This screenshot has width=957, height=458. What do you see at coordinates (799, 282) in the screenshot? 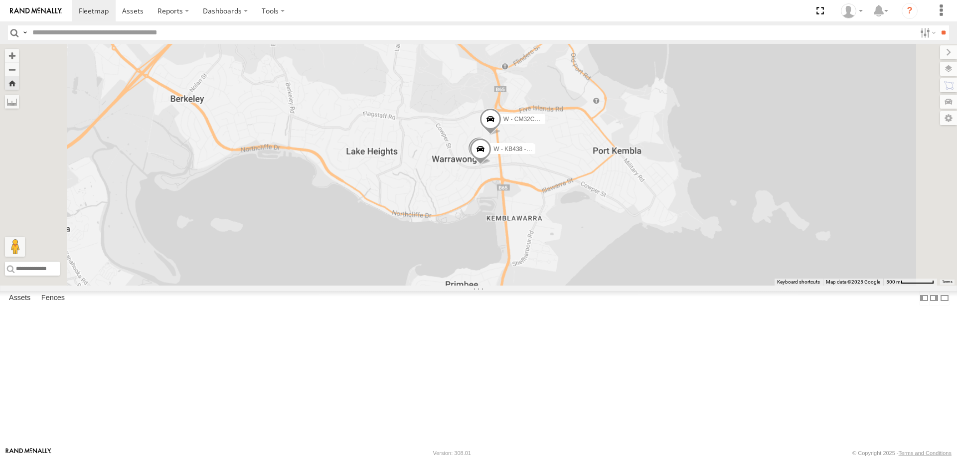
I see `button: Keyboard shortcuts` at bounding box center [799, 282].